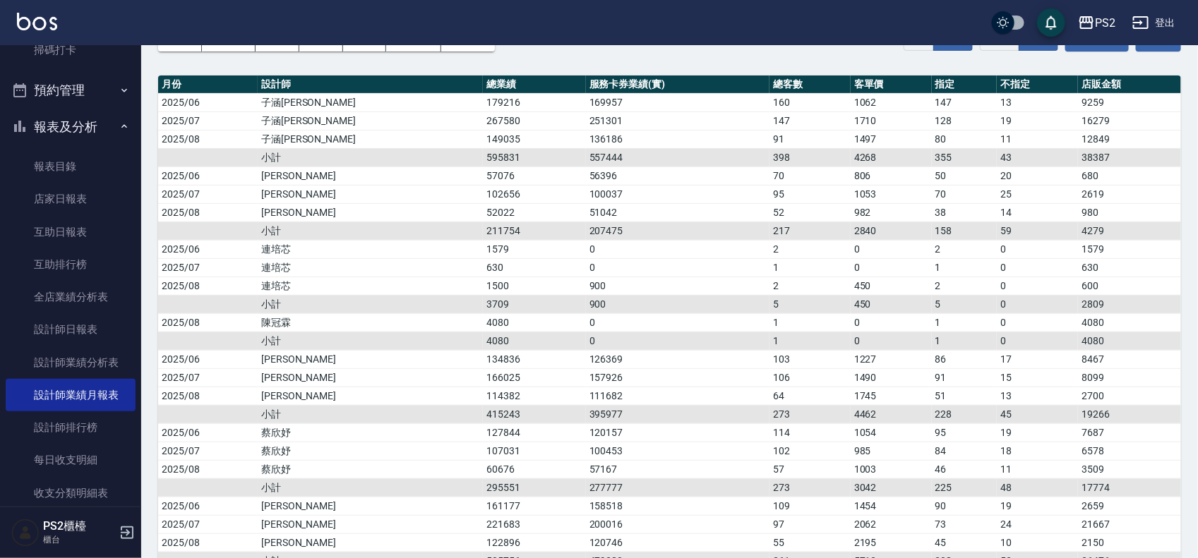 The height and width of the screenshot is (558, 1198). What do you see at coordinates (1037, 396) in the screenshot?
I see `td: 13` at bounding box center [1037, 396].